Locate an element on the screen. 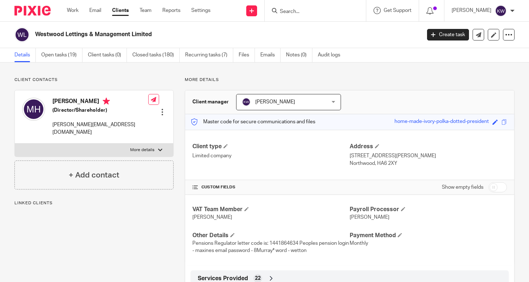  span: 22 is located at coordinates (258, 278).